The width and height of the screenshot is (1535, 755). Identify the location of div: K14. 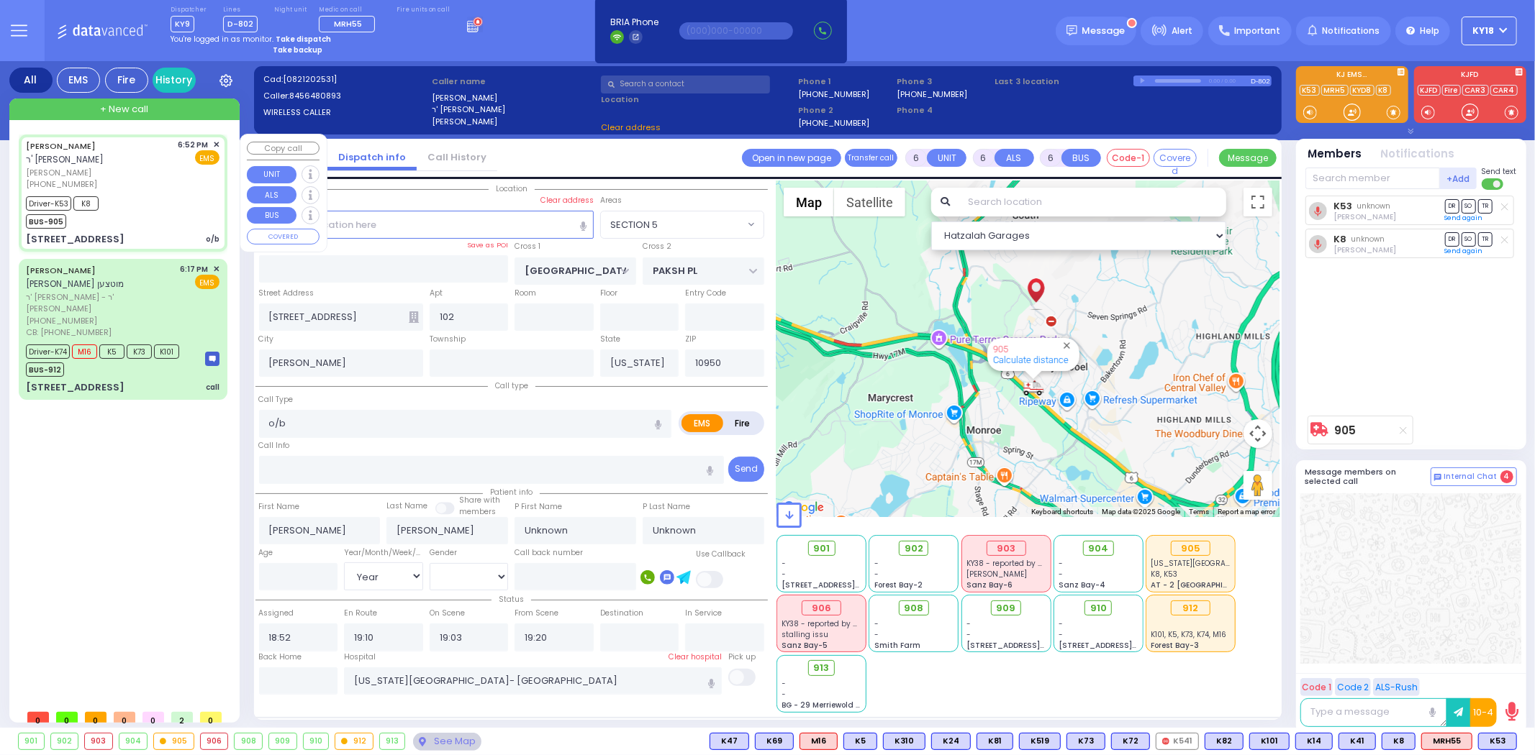
(1314, 742).